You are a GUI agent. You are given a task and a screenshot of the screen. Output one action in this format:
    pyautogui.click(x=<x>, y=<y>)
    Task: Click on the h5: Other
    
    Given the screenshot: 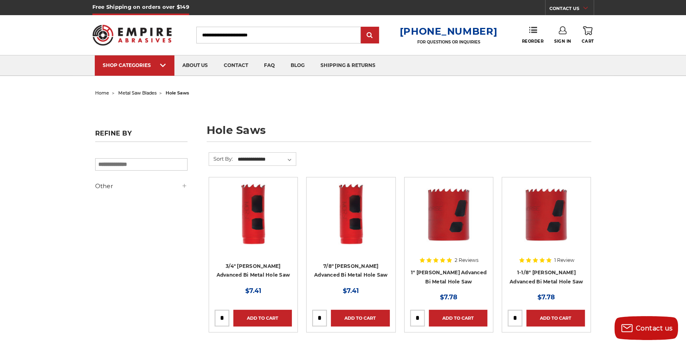 What is the action you would take?
    pyautogui.click(x=141, y=186)
    